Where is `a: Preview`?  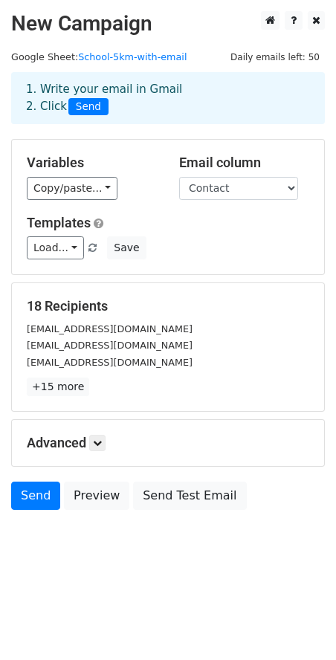
a: Preview is located at coordinates (97, 495).